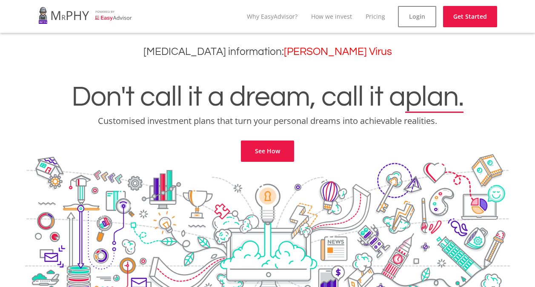  I want to click on a: Login, so click(417, 17).